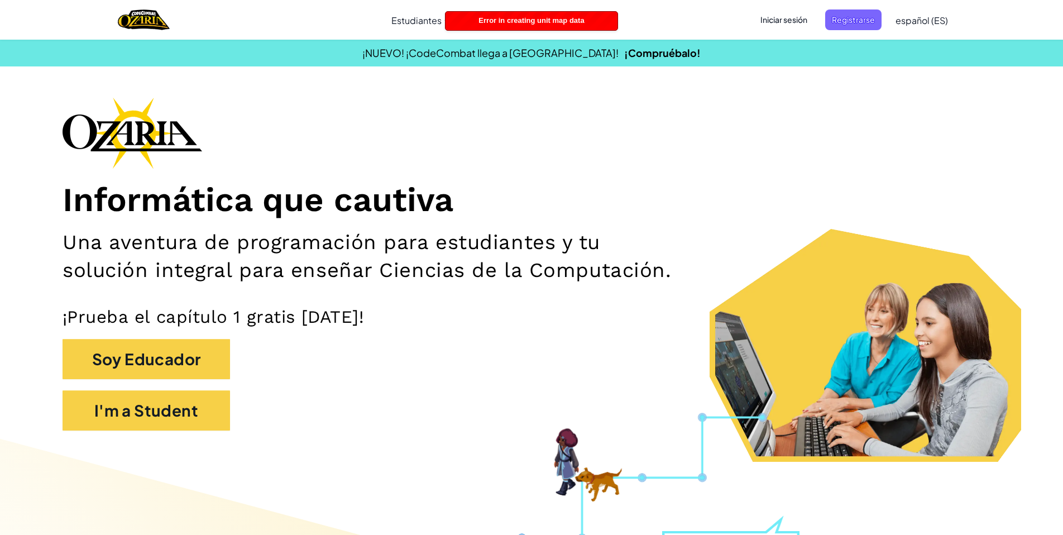  What do you see at coordinates (477, 20) in the screenshot?
I see `a: Padres` at bounding box center [477, 20].